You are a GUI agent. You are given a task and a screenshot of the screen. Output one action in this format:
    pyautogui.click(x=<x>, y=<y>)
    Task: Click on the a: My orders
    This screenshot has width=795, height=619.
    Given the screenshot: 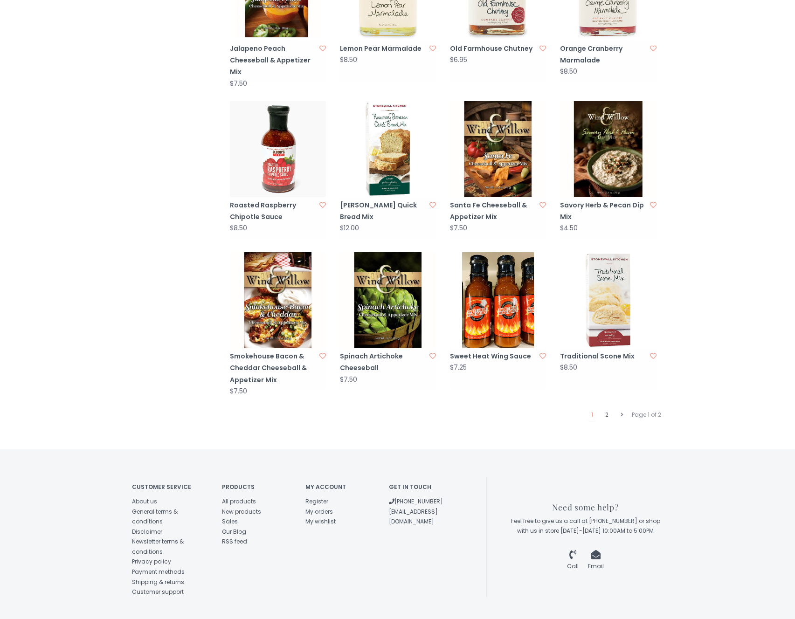 What is the action you would take?
    pyautogui.click(x=319, y=512)
    